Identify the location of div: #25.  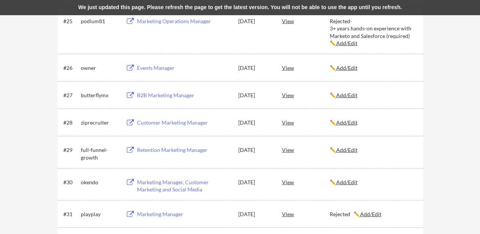
(71, 21).